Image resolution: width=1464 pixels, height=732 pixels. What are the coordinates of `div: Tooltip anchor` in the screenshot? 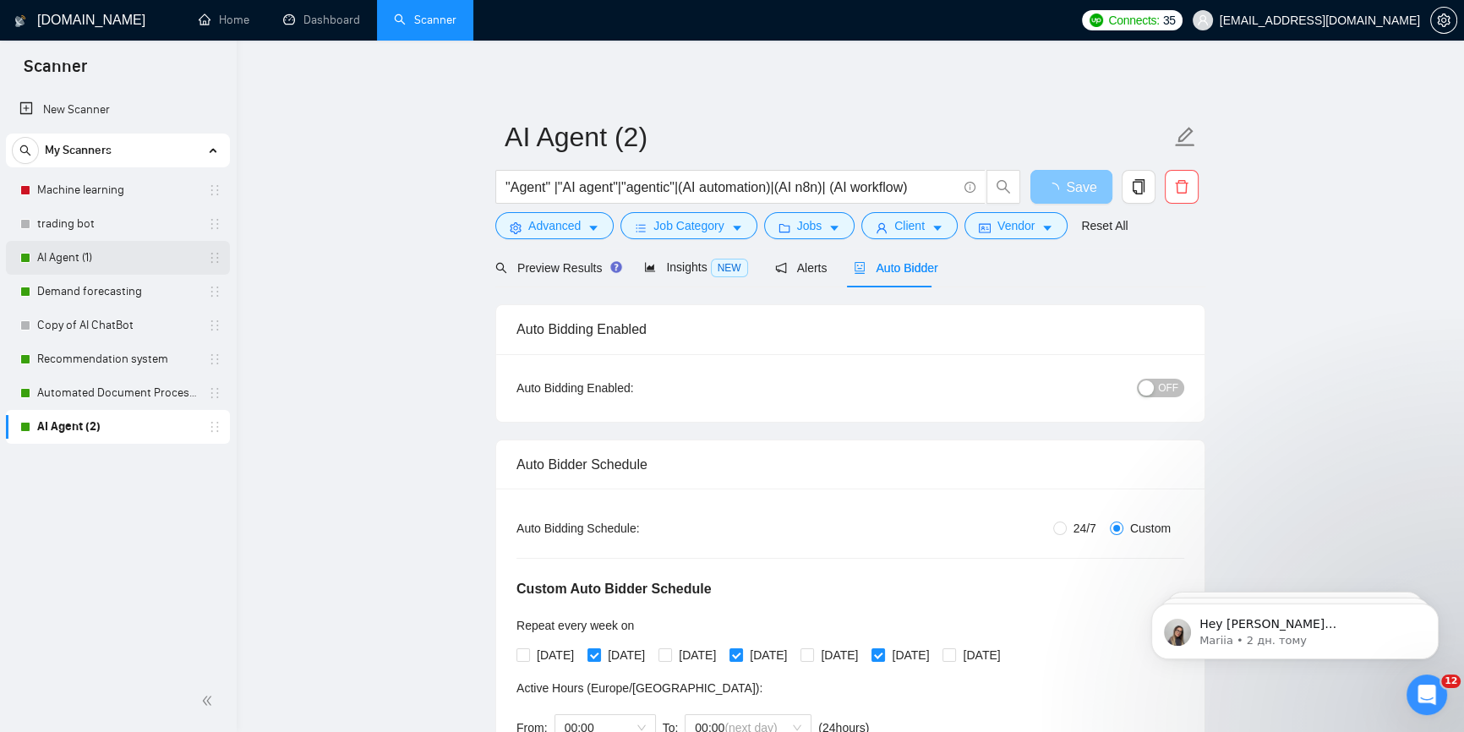 It's located at (616, 267).